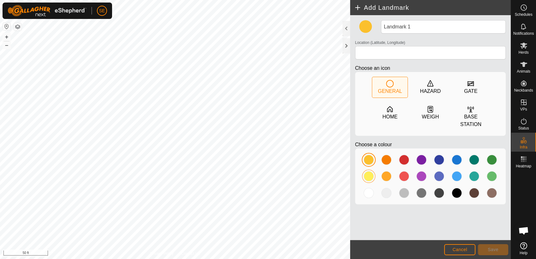  Describe the element at coordinates (459, 249) in the screenshot. I see `span: Cancel` at that location.